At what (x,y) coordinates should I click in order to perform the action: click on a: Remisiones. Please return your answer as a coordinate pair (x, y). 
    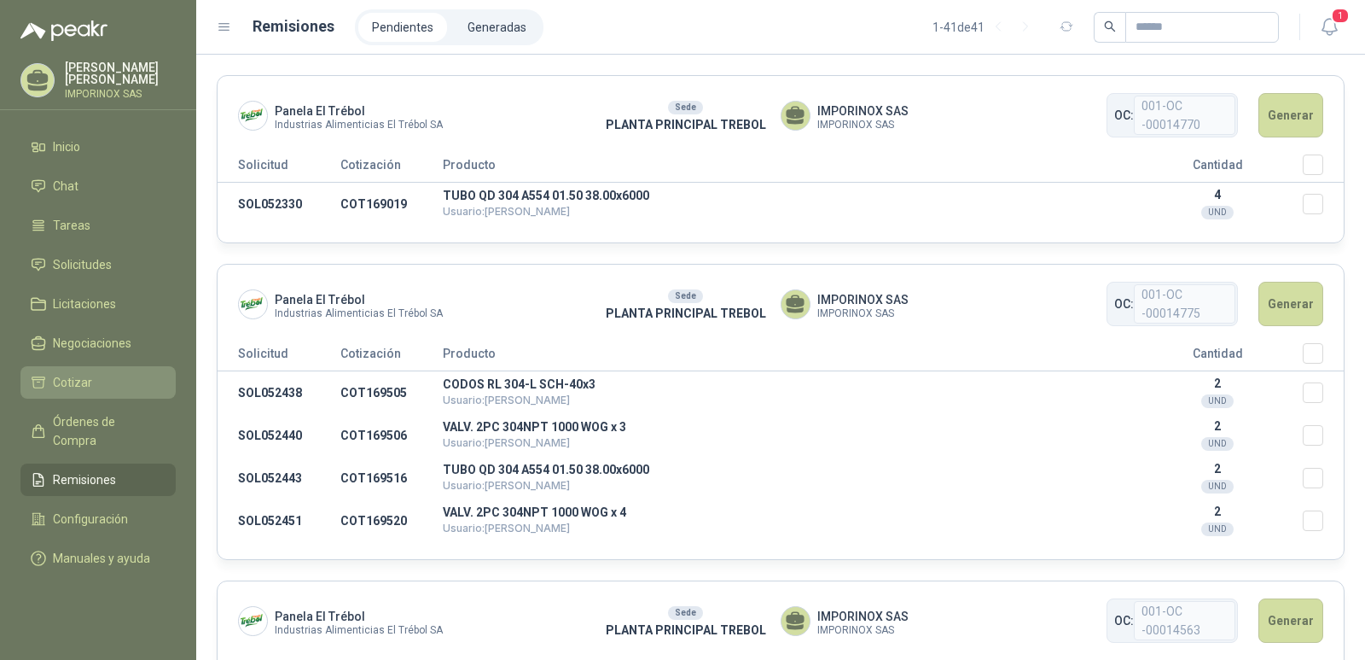
    Looking at the image, I should click on (98, 480).